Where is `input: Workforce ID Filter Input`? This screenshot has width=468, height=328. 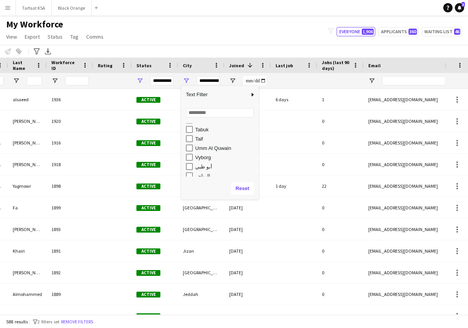
input: Workforce ID Filter Input is located at coordinates (77, 81).